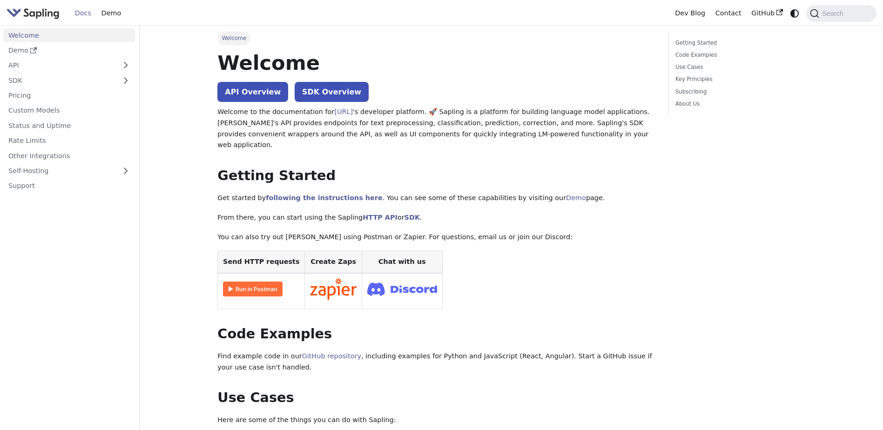  Describe the element at coordinates (333, 289) in the screenshot. I see `img: Connect in Zapier` at that location.